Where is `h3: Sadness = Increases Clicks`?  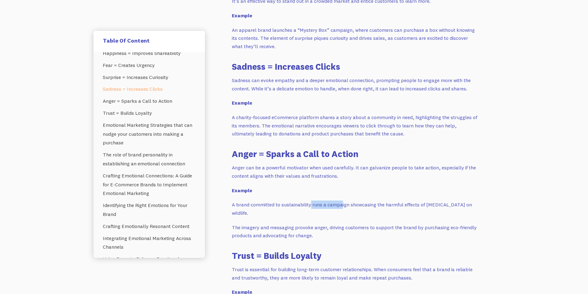 h3: Sadness = Increases Clicks is located at coordinates (355, 66).